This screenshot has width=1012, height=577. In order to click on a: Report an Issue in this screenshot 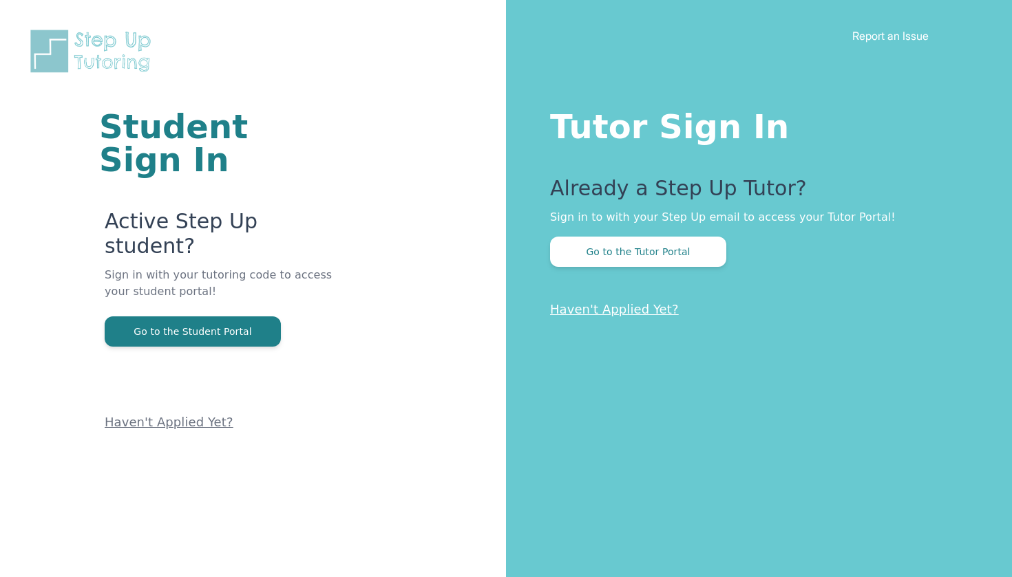, I will do `click(890, 36)`.